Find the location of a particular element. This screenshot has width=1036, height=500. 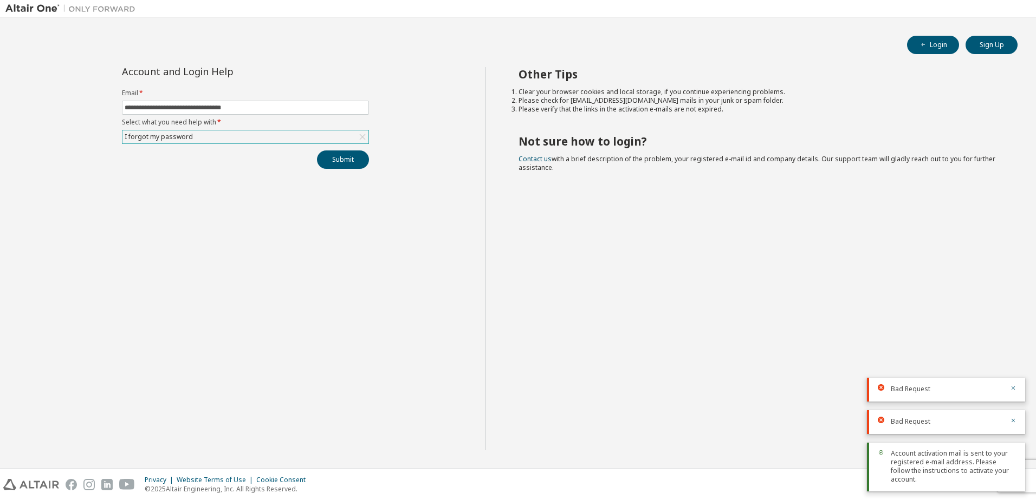

button: Submit is located at coordinates (343, 160).